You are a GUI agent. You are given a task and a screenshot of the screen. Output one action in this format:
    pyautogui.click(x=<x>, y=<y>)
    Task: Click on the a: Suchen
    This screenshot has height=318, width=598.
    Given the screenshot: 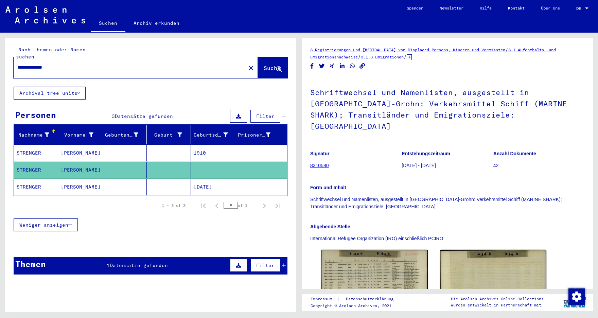 What is the action you would take?
    pyautogui.click(x=108, y=24)
    